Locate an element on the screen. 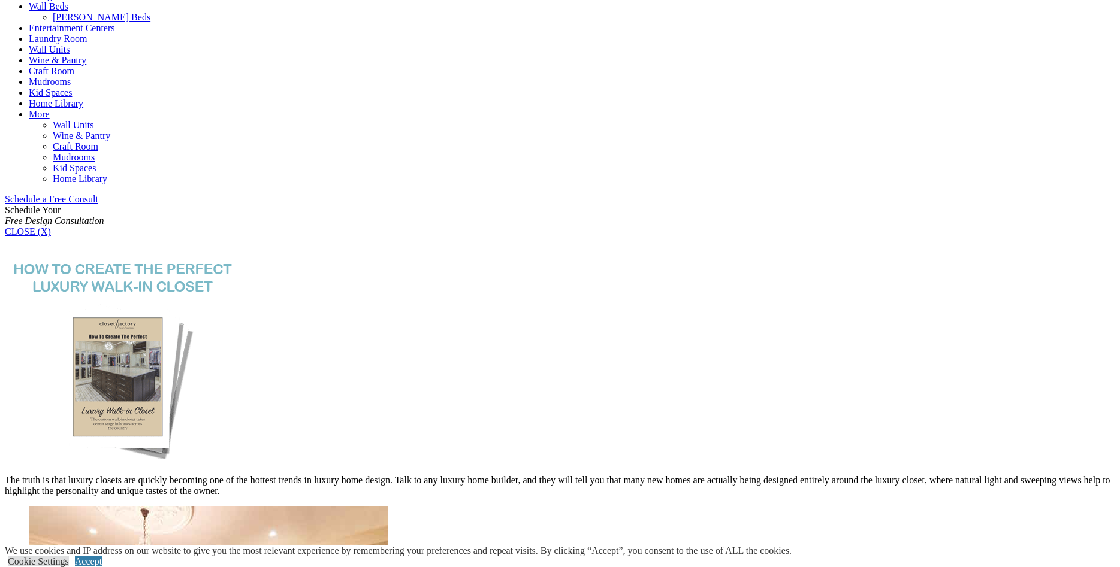 The height and width of the screenshot is (567, 1120). em: Free Design Consultation is located at coordinates (55, 221).